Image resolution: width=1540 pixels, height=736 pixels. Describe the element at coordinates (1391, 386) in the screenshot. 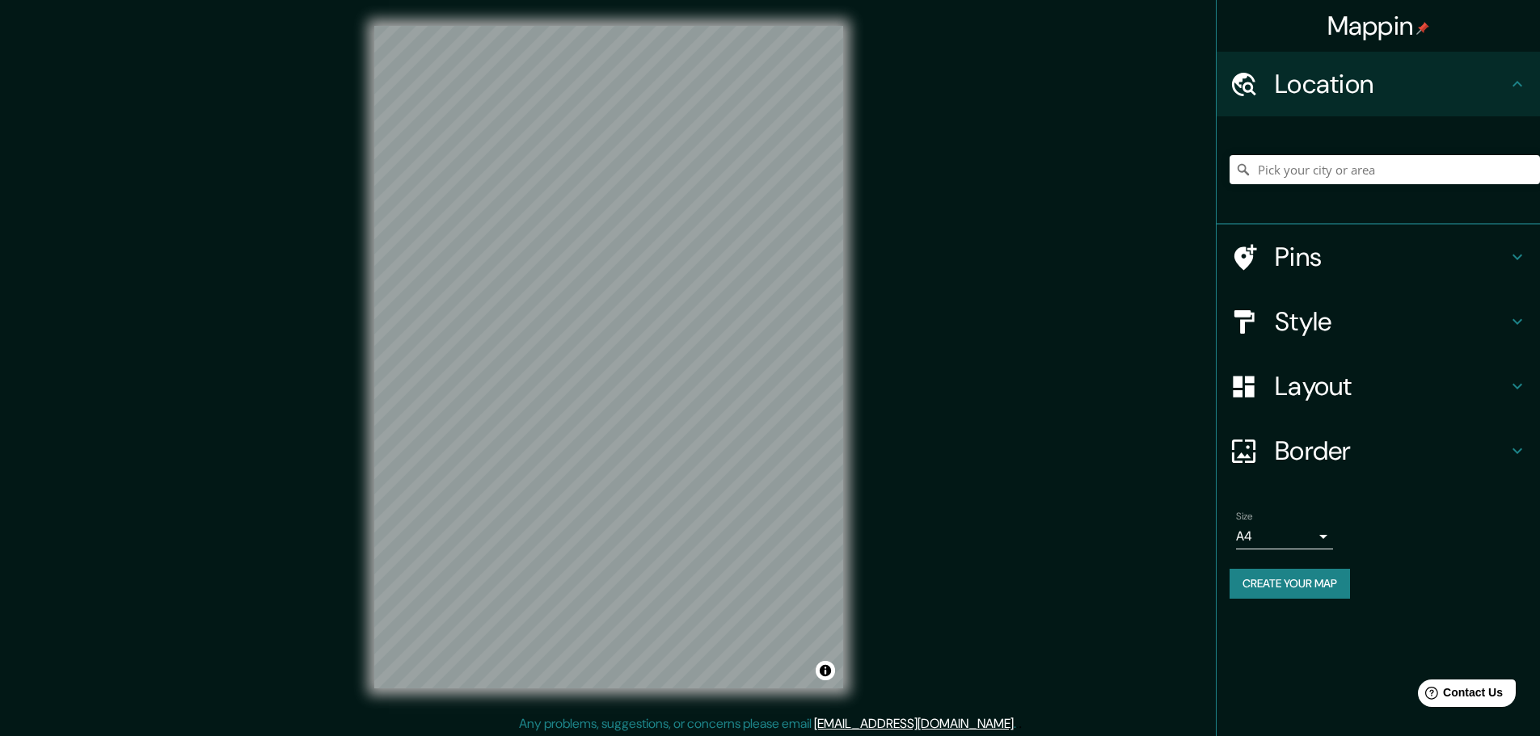

I see `h4: Layout` at that location.